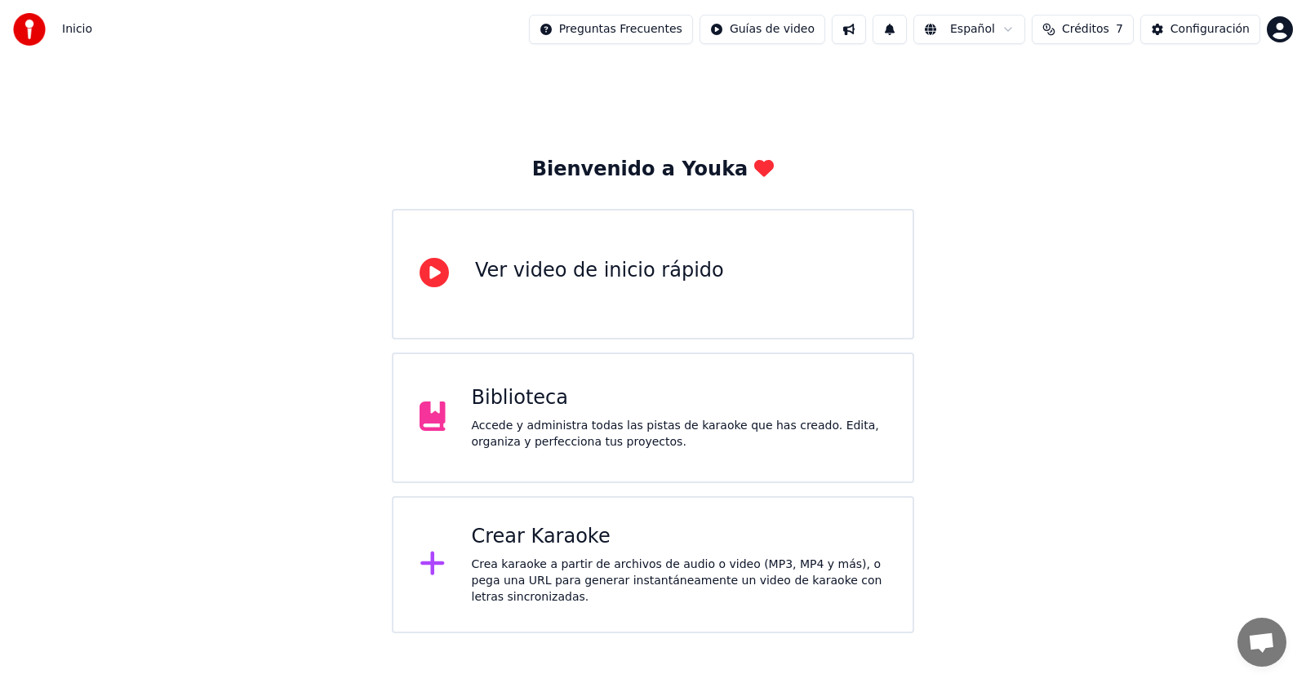  What do you see at coordinates (653, 170) in the screenshot?
I see `div: Bienvenido a Youka` at bounding box center [653, 170].